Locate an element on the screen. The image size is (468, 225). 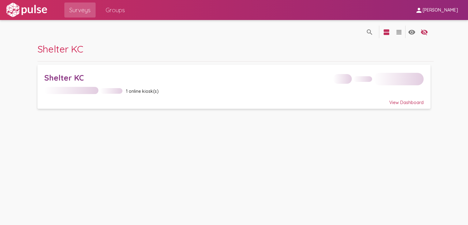
a: Surveys is located at coordinates (80, 10).